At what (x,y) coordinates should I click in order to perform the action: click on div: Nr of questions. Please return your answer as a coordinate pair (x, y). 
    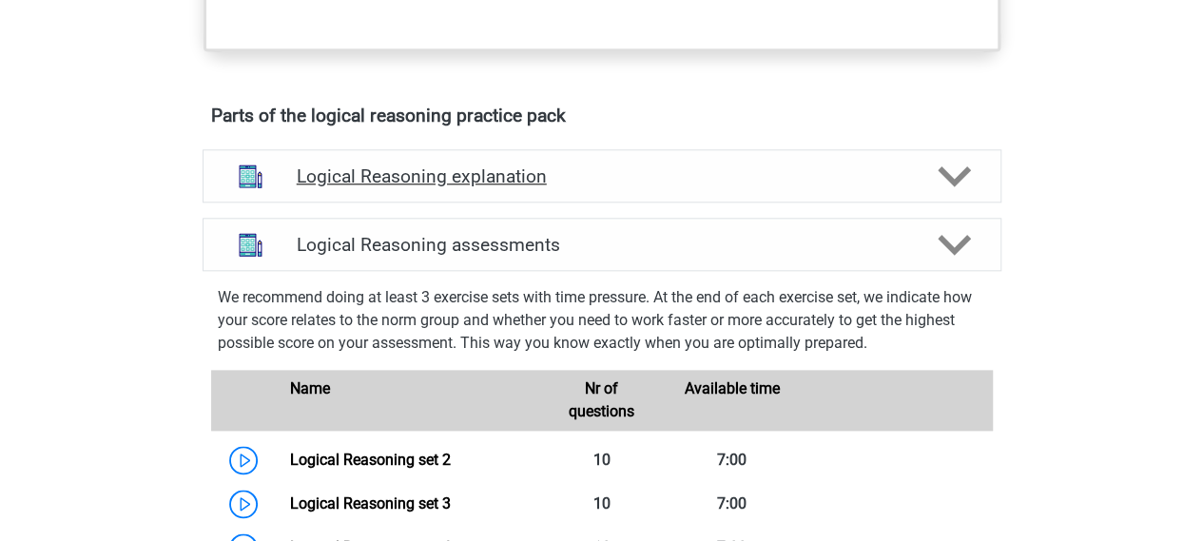
    Looking at the image, I should click on (601, 400).